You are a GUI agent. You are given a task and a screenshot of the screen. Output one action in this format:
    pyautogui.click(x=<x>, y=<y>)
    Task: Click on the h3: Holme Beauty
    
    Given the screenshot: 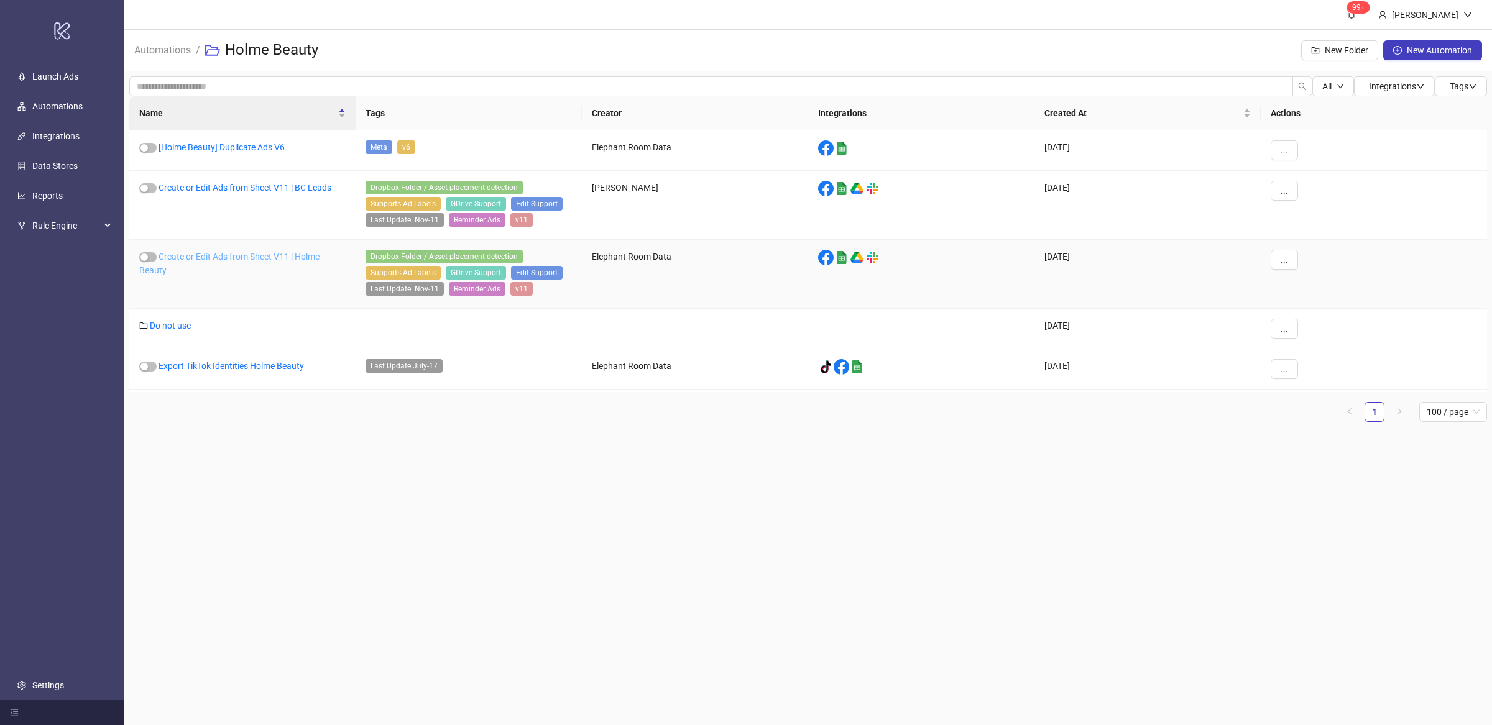 What is the action you would take?
    pyautogui.click(x=272, y=50)
    